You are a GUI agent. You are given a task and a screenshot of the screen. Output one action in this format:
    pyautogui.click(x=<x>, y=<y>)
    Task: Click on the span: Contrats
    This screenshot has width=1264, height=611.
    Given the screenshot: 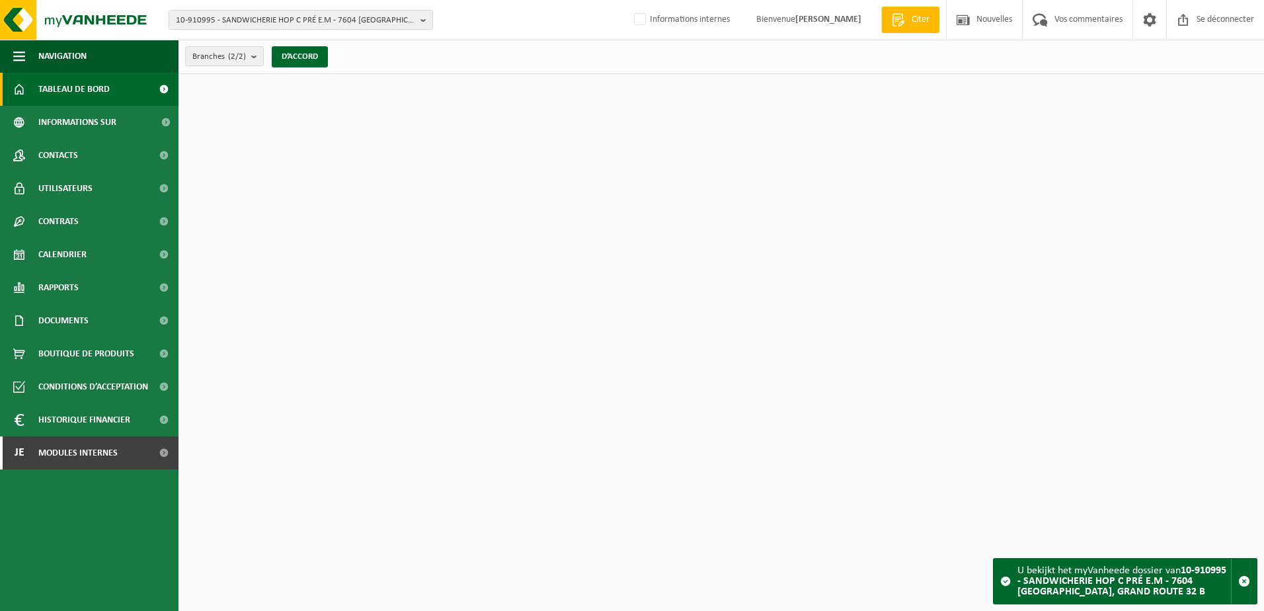 What is the action you would take?
    pyautogui.click(x=58, y=222)
    